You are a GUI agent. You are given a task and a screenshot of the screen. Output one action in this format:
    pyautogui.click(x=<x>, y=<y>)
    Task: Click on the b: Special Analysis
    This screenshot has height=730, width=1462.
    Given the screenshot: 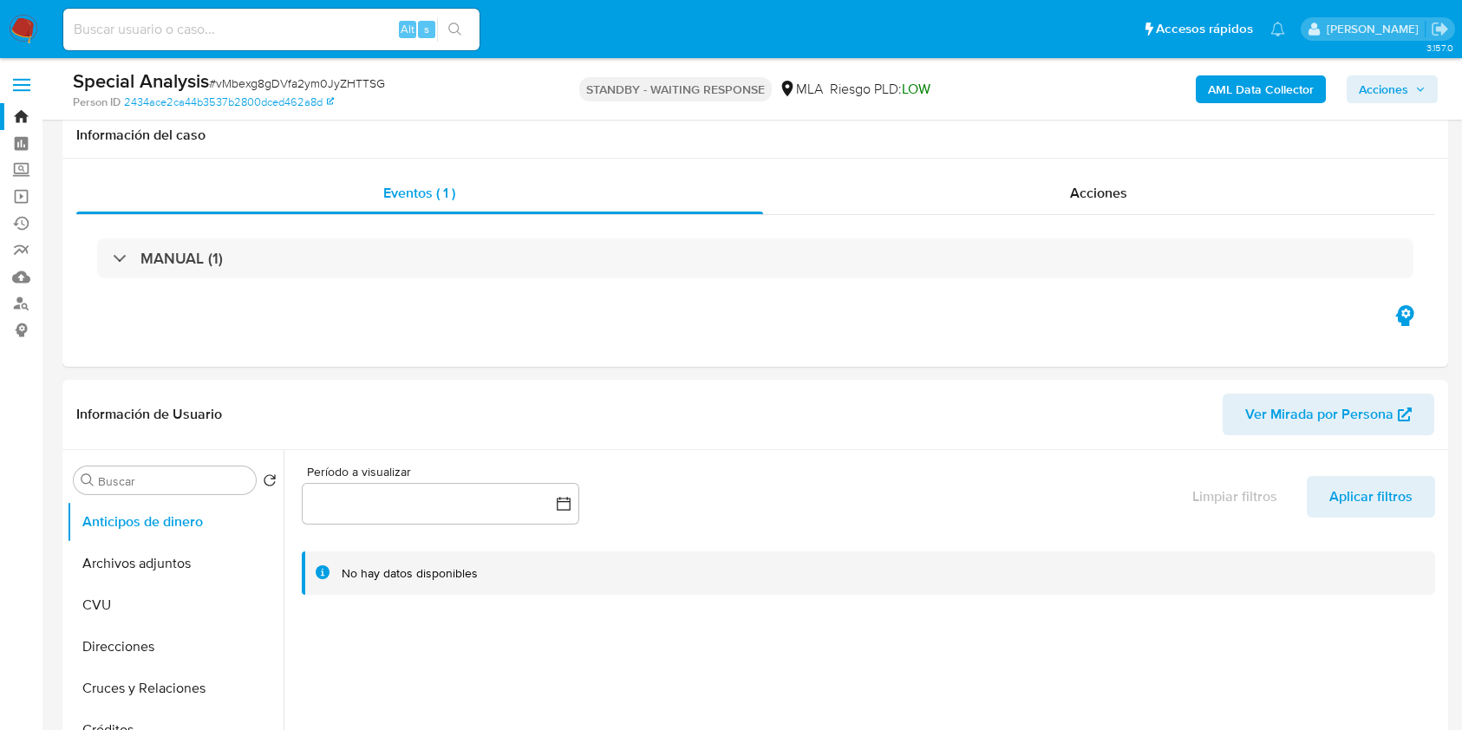 What is the action you would take?
    pyautogui.click(x=140, y=81)
    